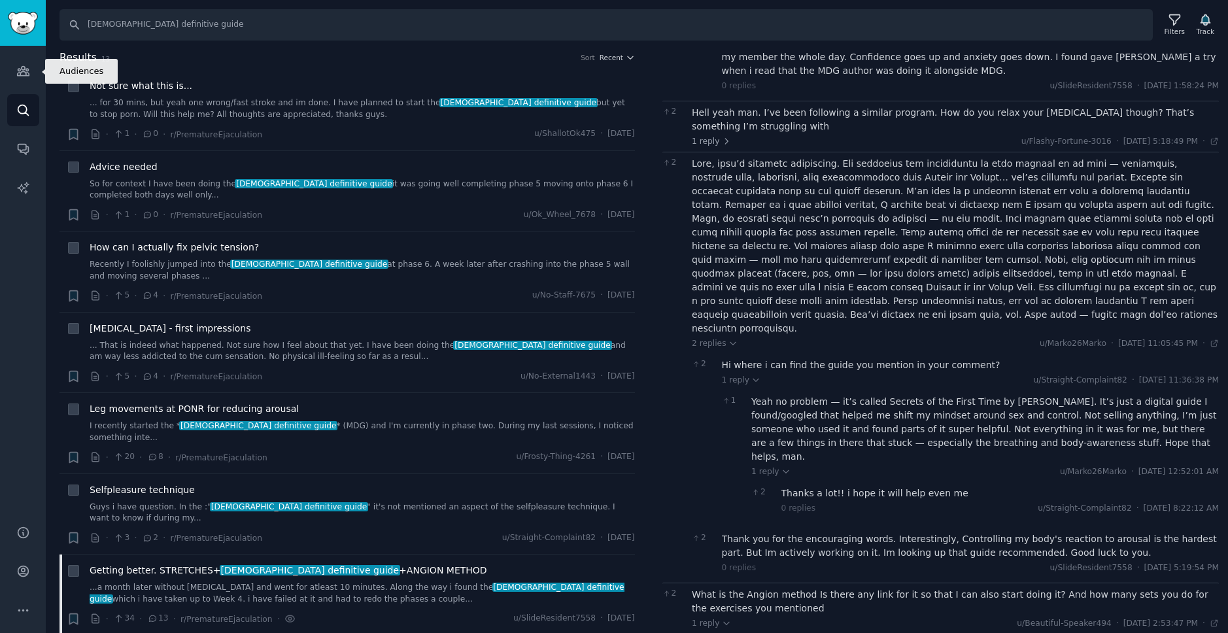  Describe the element at coordinates (1000, 493) in the screenshot. I see `div: Thanks a lot!! i hope it will help even me` at that location.